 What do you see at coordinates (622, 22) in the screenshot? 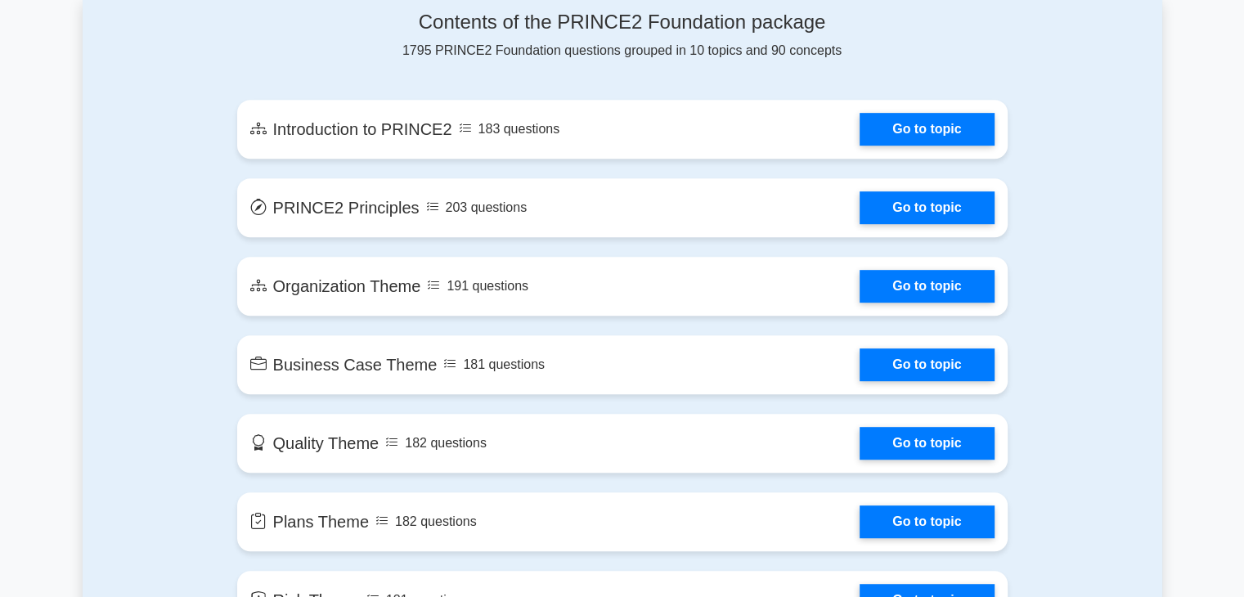
I see `h4: Contents of the PRINCE2 Foundation package` at bounding box center [622, 22].